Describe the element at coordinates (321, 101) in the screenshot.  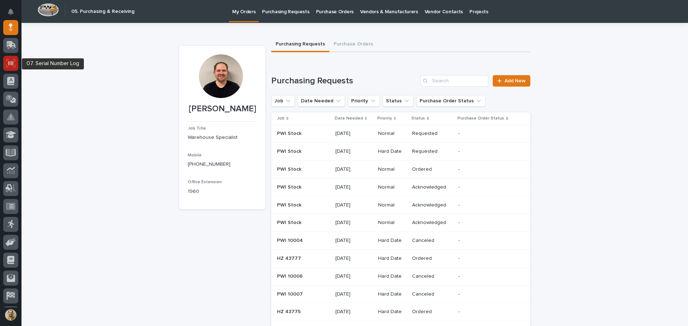
I see `button: Date Needed` at that location.